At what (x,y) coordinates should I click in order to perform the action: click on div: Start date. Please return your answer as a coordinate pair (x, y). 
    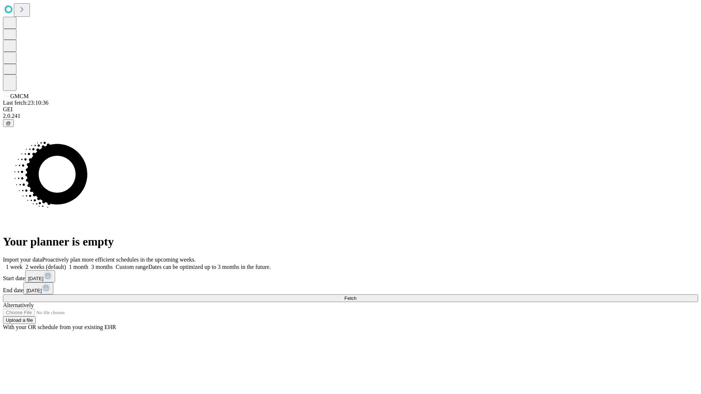
    Looking at the image, I should click on (350, 276).